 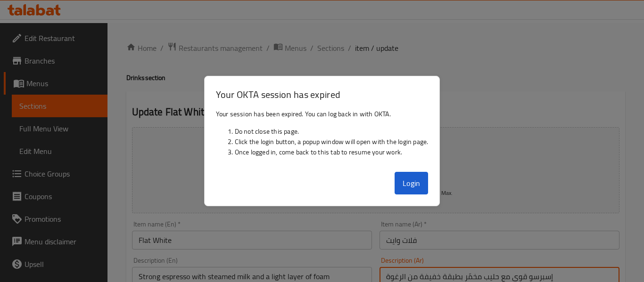 What do you see at coordinates (331, 131) in the screenshot?
I see `li: Do not close this page.` at bounding box center [331, 131].